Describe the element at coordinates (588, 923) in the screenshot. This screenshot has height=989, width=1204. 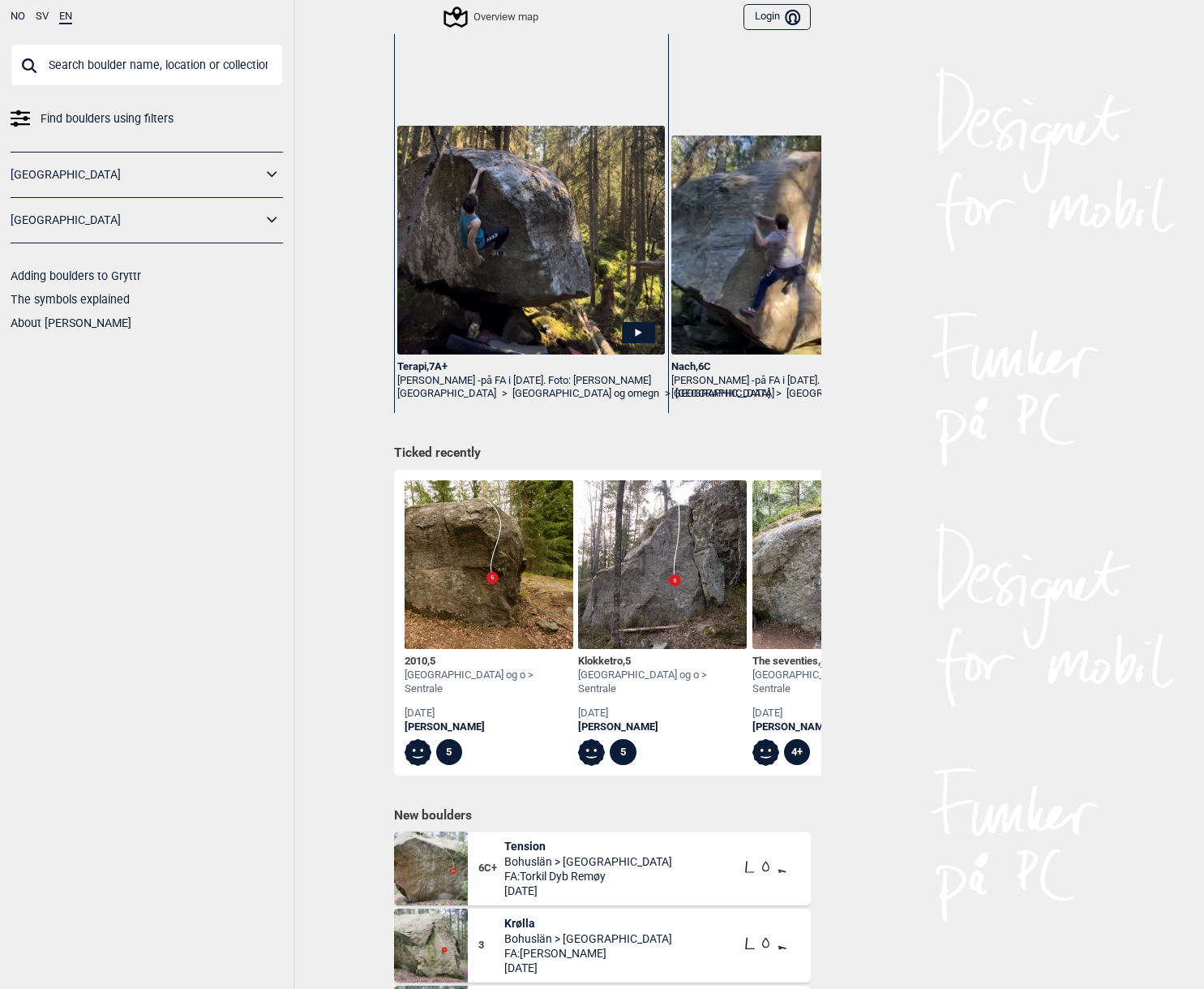
I see `span: Krølla` at that location.